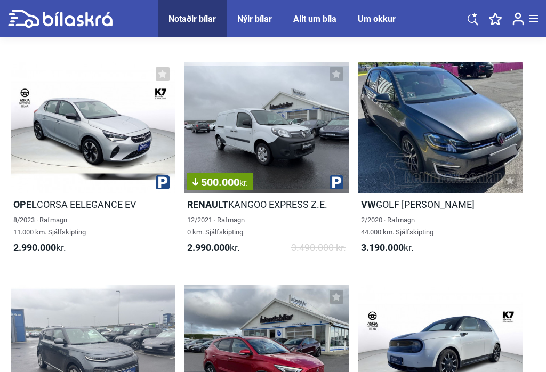  What do you see at coordinates (254, 19) in the screenshot?
I see `div: Nýir bílar` at bounding box center [254, 19].